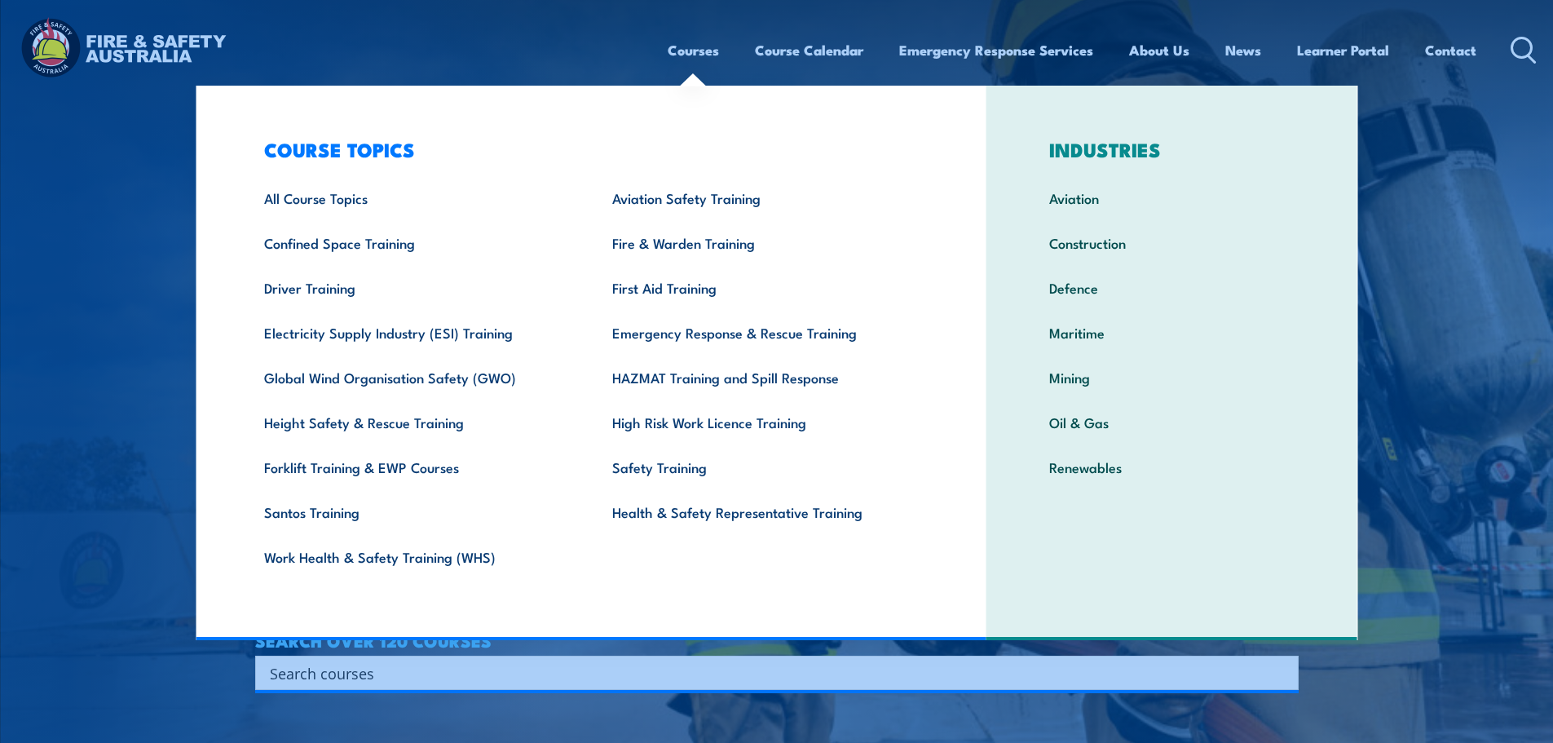 This screenshot has width=1553, height=743. Describe the element at coordinates (1171, 377) in the screenshot. I see `a: Mining` at that location.